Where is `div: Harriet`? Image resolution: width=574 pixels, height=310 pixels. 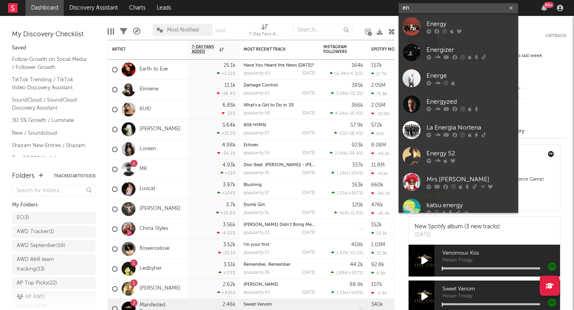 div: Harriet is located at coordinates (279, 284).